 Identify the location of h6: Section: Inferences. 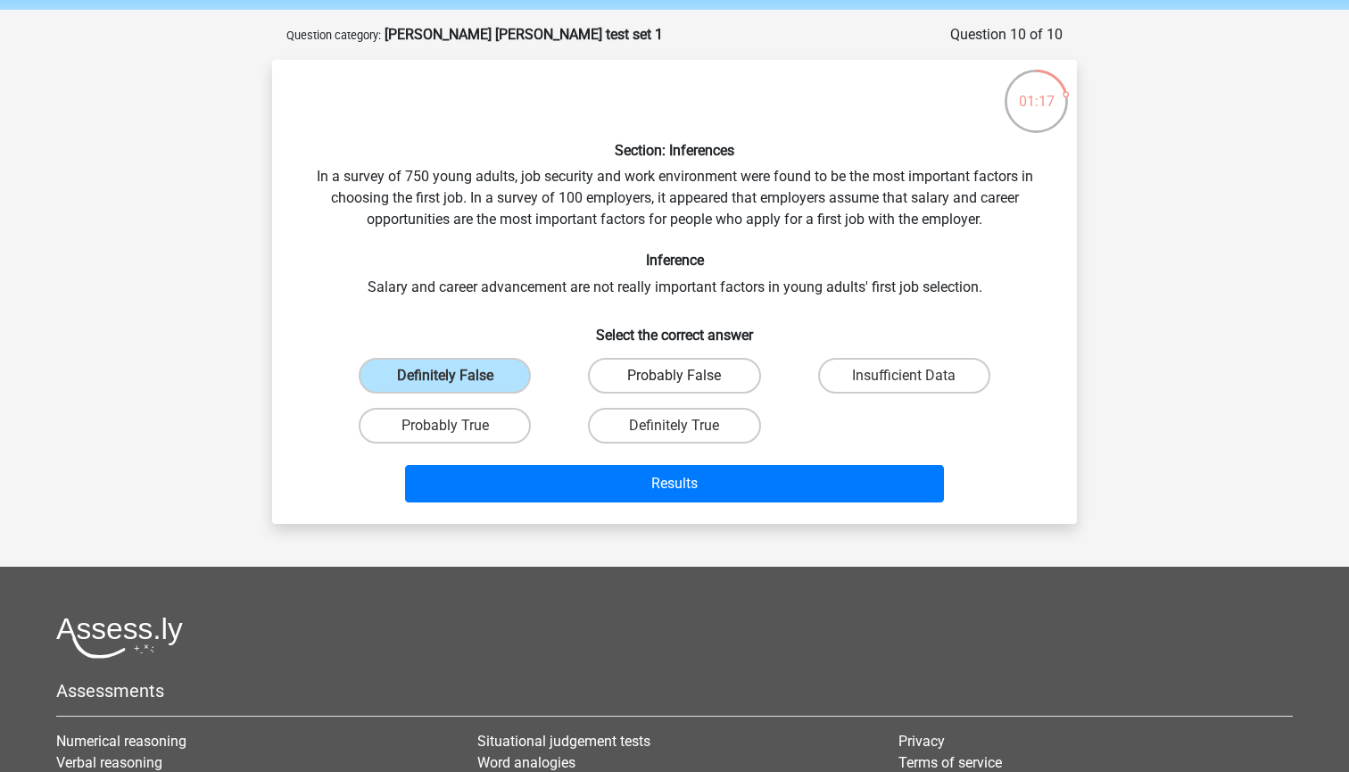
(674, 150).